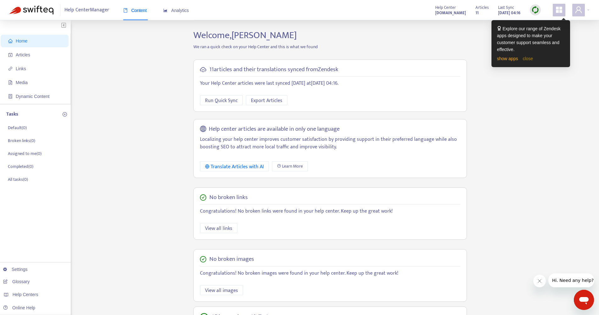 This screenshot has height=315, width=599. I want to click on span: global, so click(203, 129).